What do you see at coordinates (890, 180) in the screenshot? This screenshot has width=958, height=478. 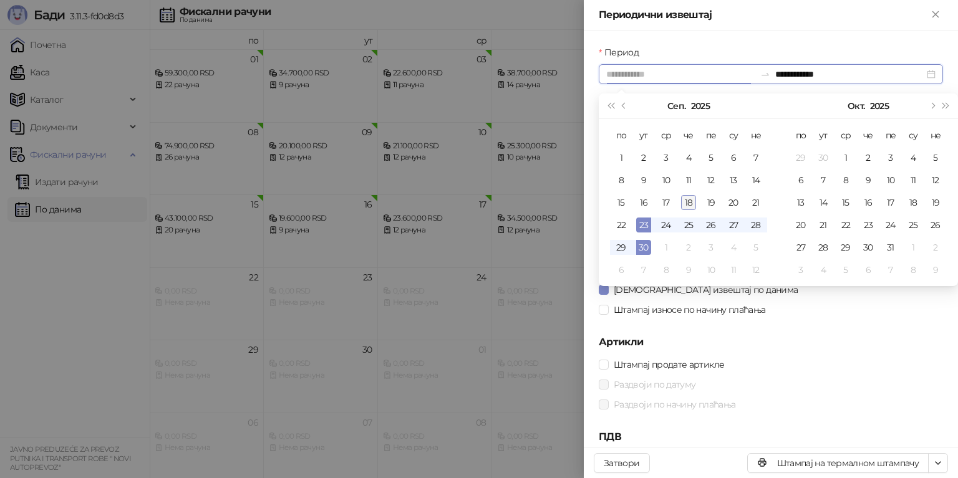 I see `td: 2025-10-10` at bounding box center [890, 180].